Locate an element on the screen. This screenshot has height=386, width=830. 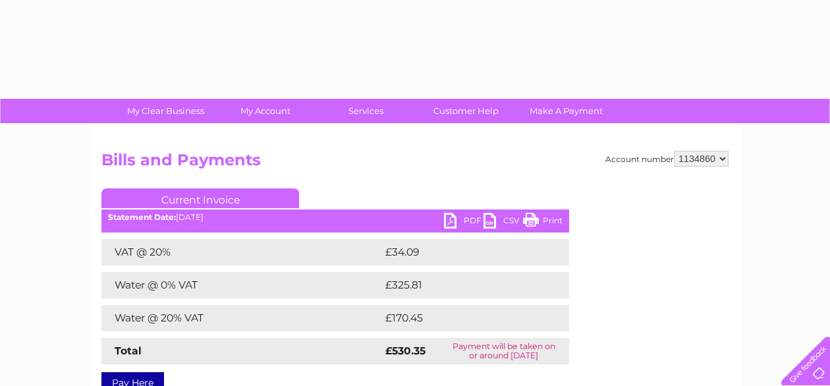
a: Make A Payment is located at coordinates (566, 111).